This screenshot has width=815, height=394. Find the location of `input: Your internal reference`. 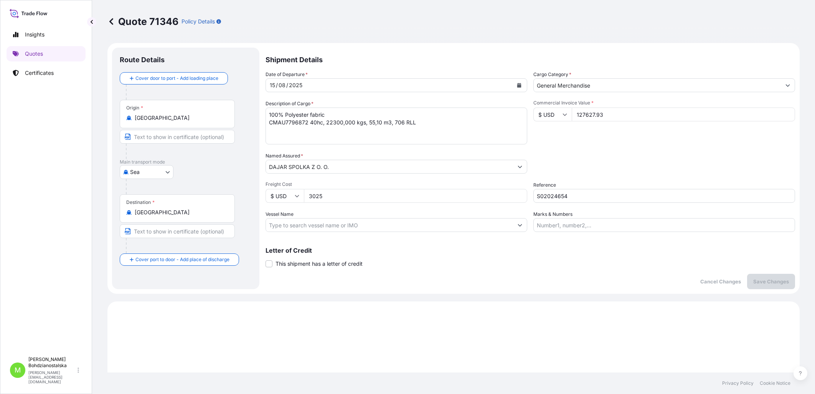

input: Your internal reference is located at coordinates (664, 196).